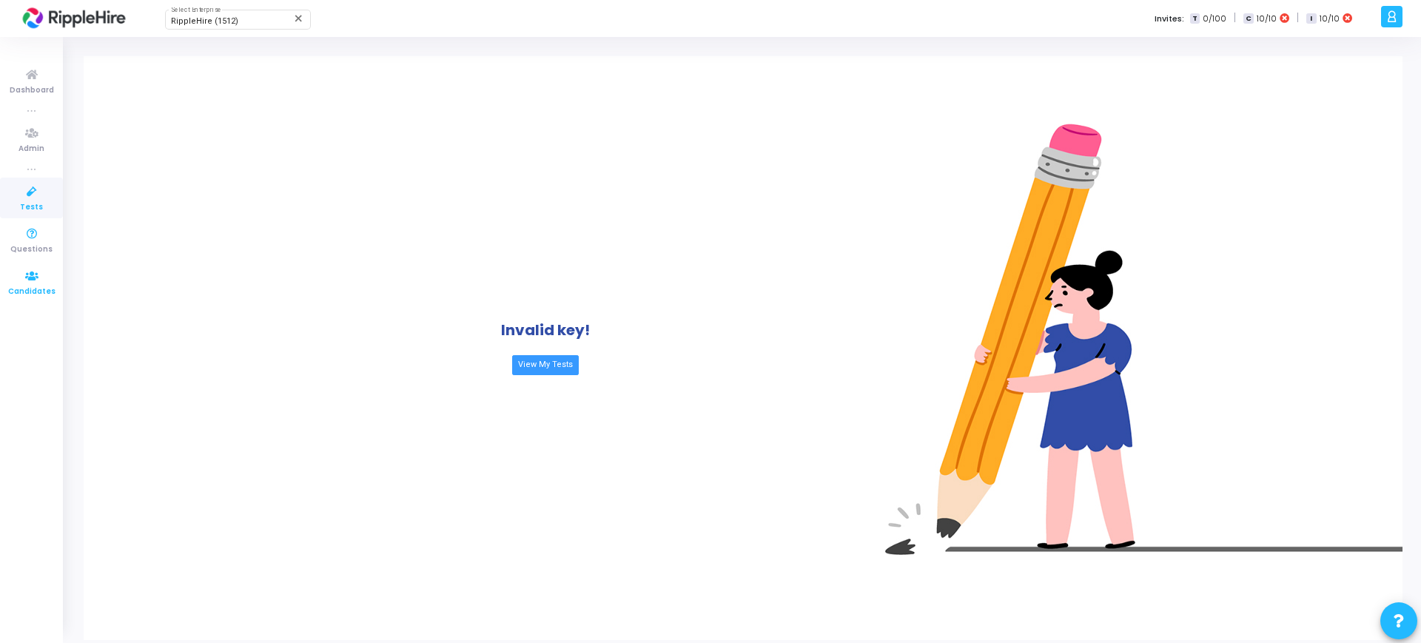  Describe the element at coordinates (546, 365) in the screenshot. I see `a: View My Tests` at that location.